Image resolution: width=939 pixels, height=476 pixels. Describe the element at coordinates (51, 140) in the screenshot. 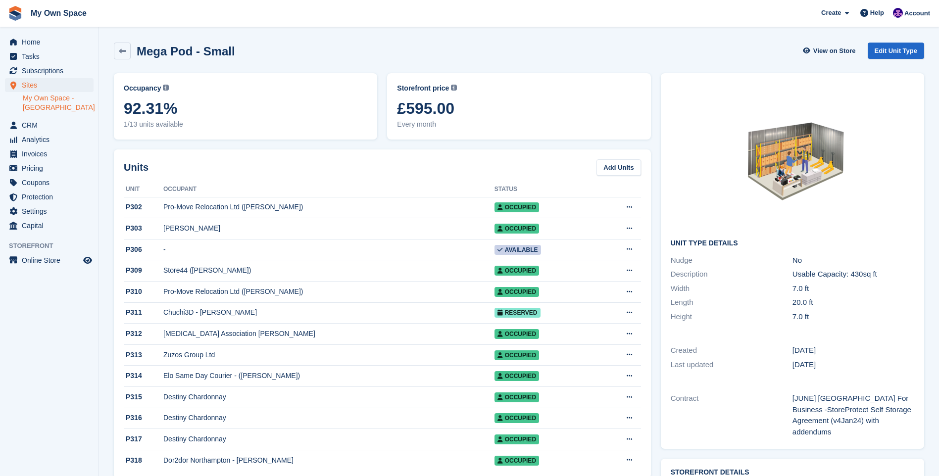

I see `span: Analytics` at that location.